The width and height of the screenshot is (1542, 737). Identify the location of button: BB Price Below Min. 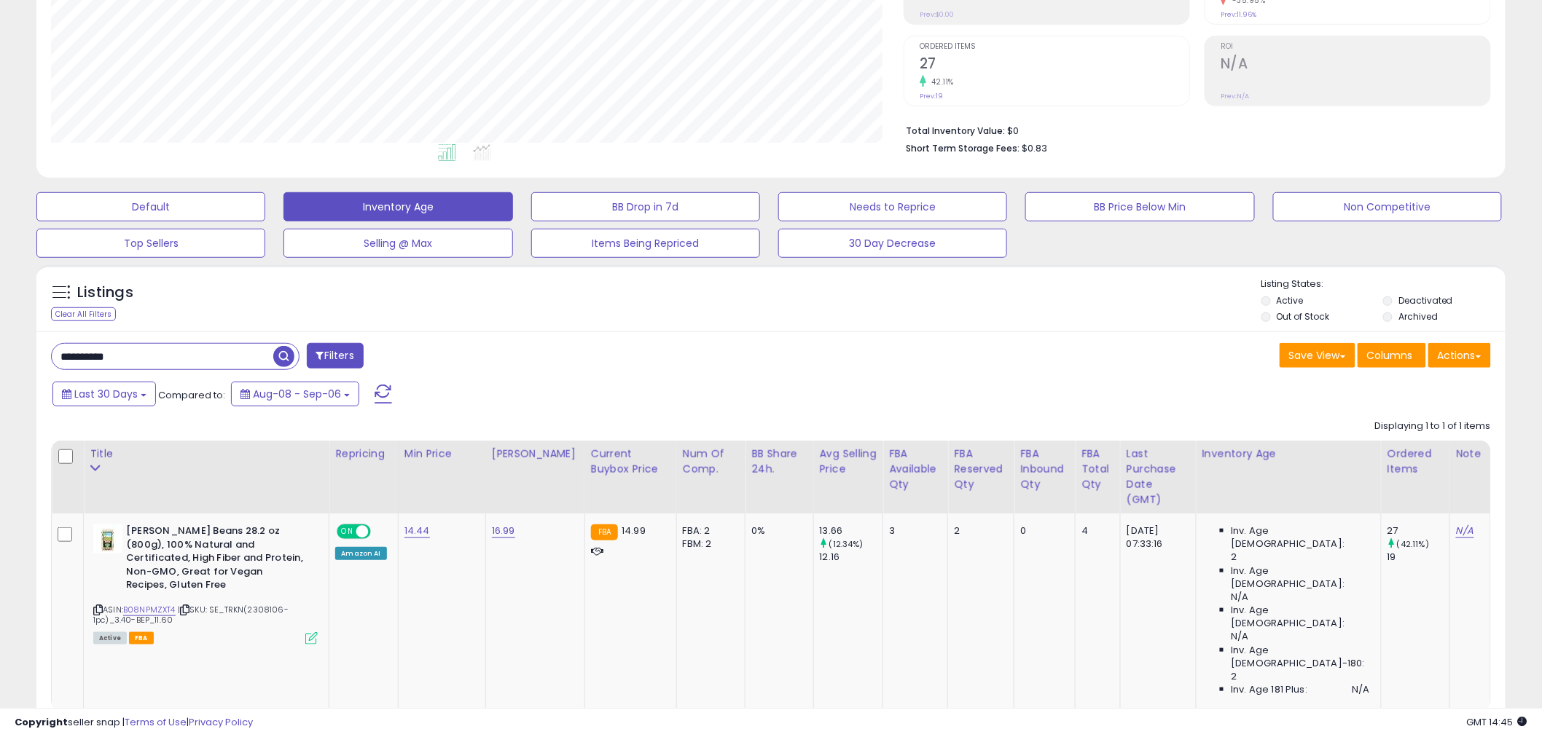
(1140, 207).